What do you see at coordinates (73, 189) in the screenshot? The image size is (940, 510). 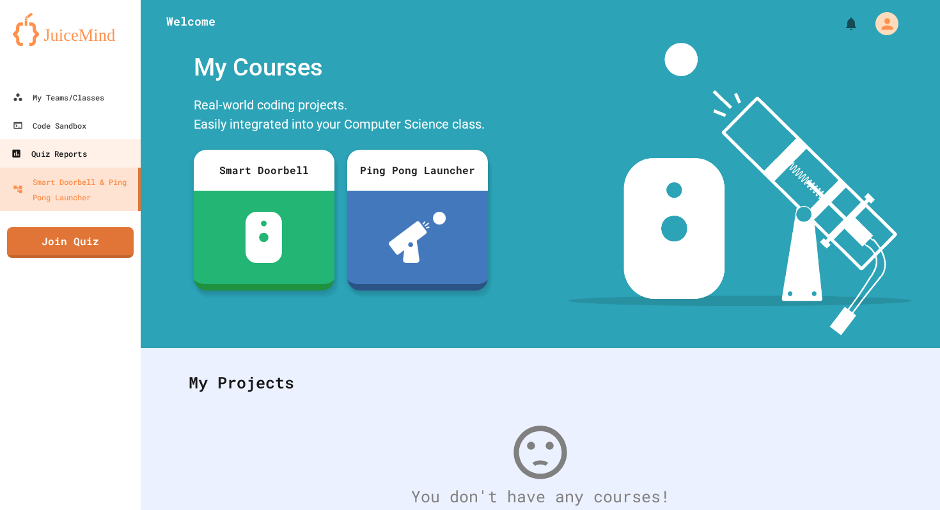 I see `div: Smart Doorbell & Ping Pong Launcher` at bounding box center [73, 189].